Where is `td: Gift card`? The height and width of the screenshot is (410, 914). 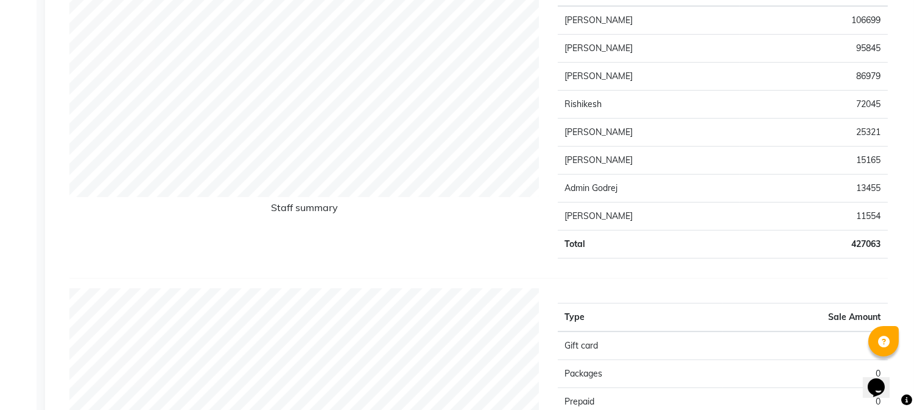 td: Gift card is located at coordinates (640, 346).